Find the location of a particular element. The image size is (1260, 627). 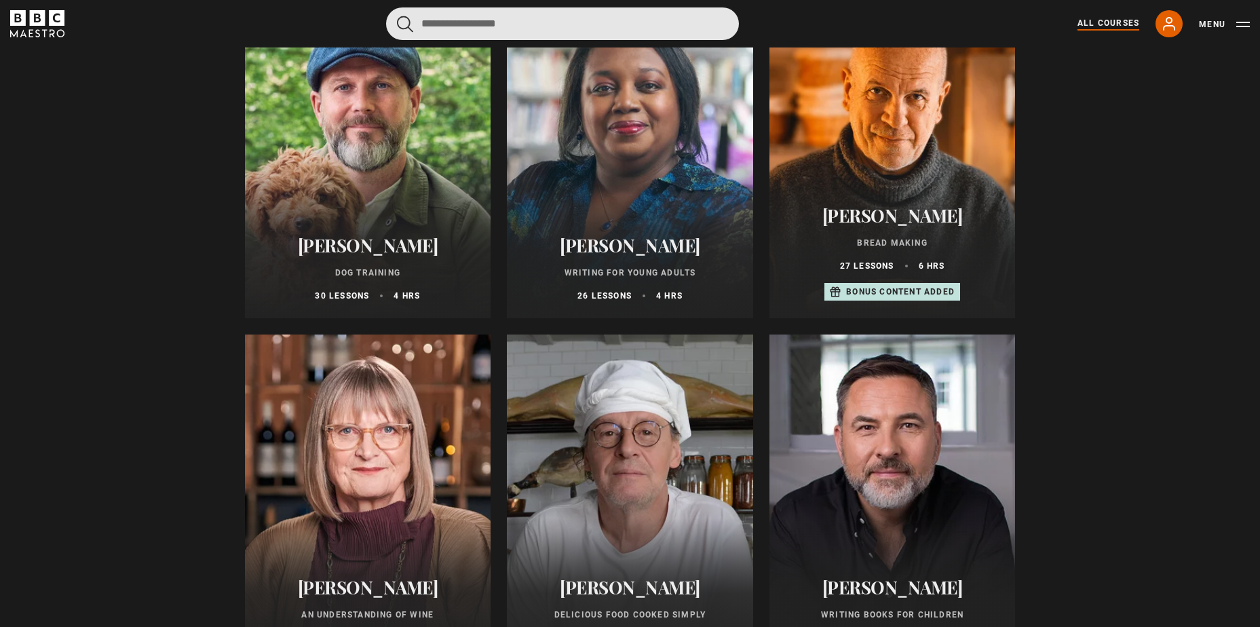

p: 26 lessons is located at coordinates (605, 296).